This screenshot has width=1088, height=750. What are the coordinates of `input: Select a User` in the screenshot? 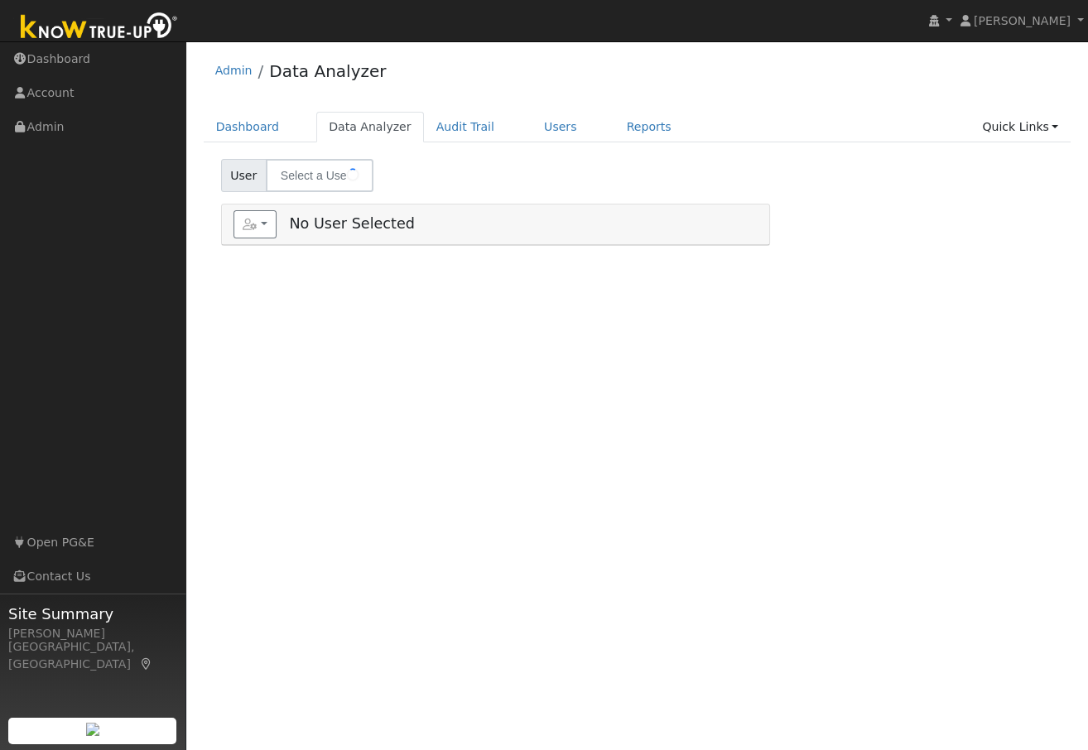 It's located at (320, 176).